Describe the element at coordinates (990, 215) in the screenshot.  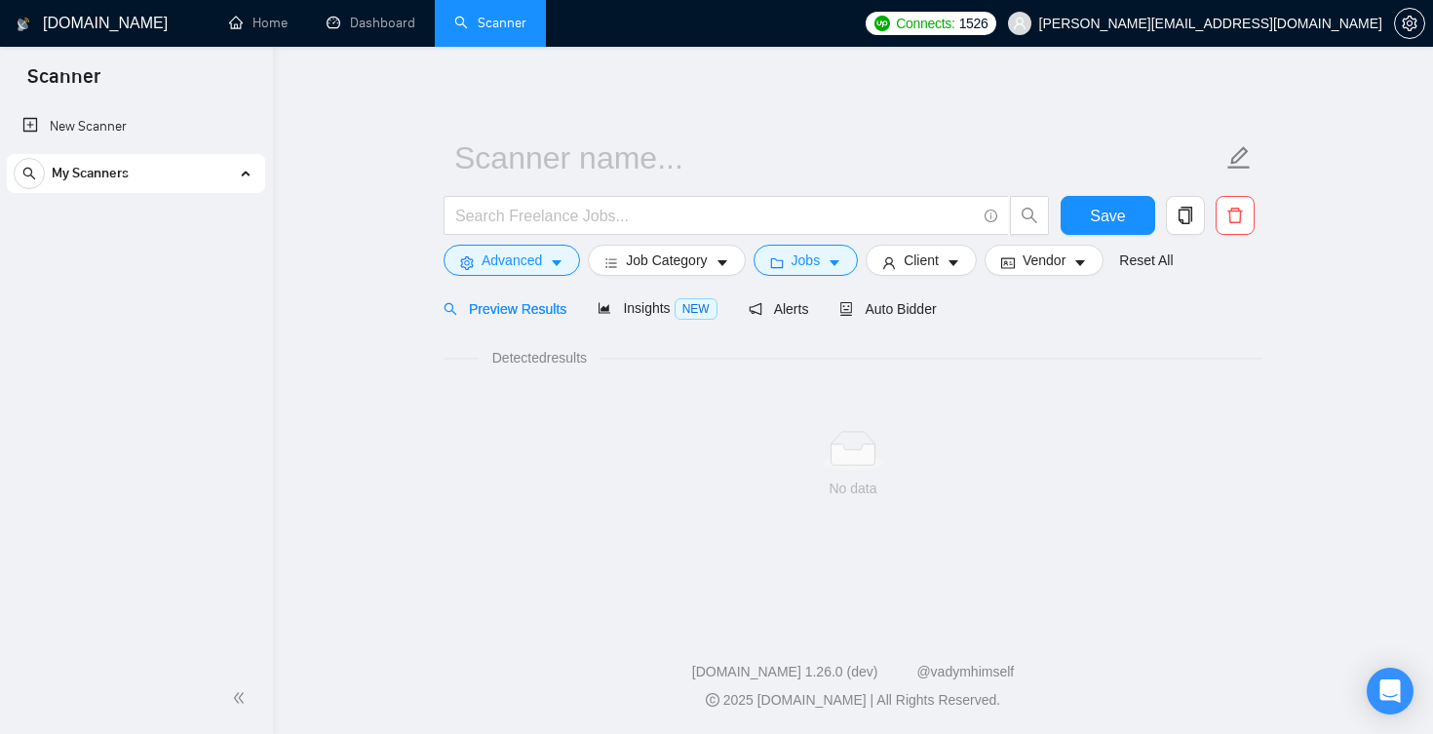
I see `span: info-circle` at that location.